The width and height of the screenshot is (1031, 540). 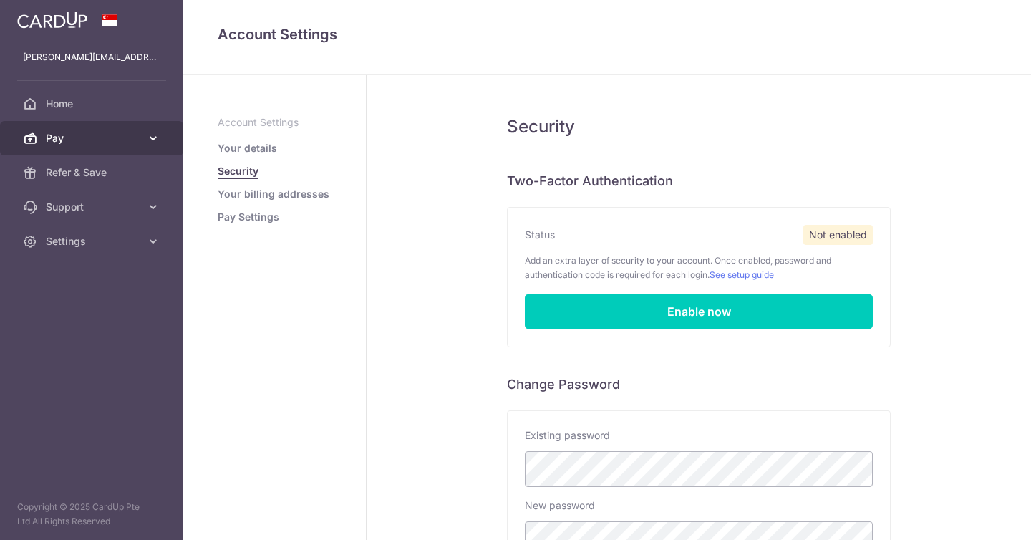 What do you see at coordinates (248, 217) in the screenshot?
I see `a: Pay Settings` at bounding box center [248, 217].